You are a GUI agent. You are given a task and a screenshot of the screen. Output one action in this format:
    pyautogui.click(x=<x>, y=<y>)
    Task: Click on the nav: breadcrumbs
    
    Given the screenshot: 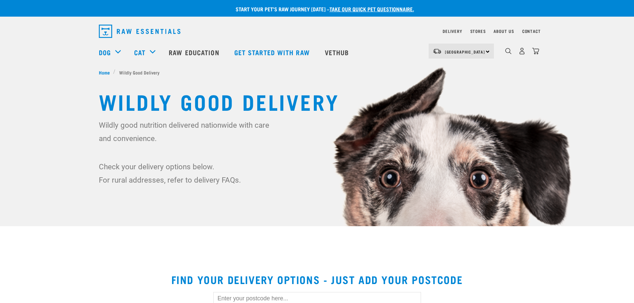 What is the action you would take?
    pyautogui.click(x=317, y=72)
    